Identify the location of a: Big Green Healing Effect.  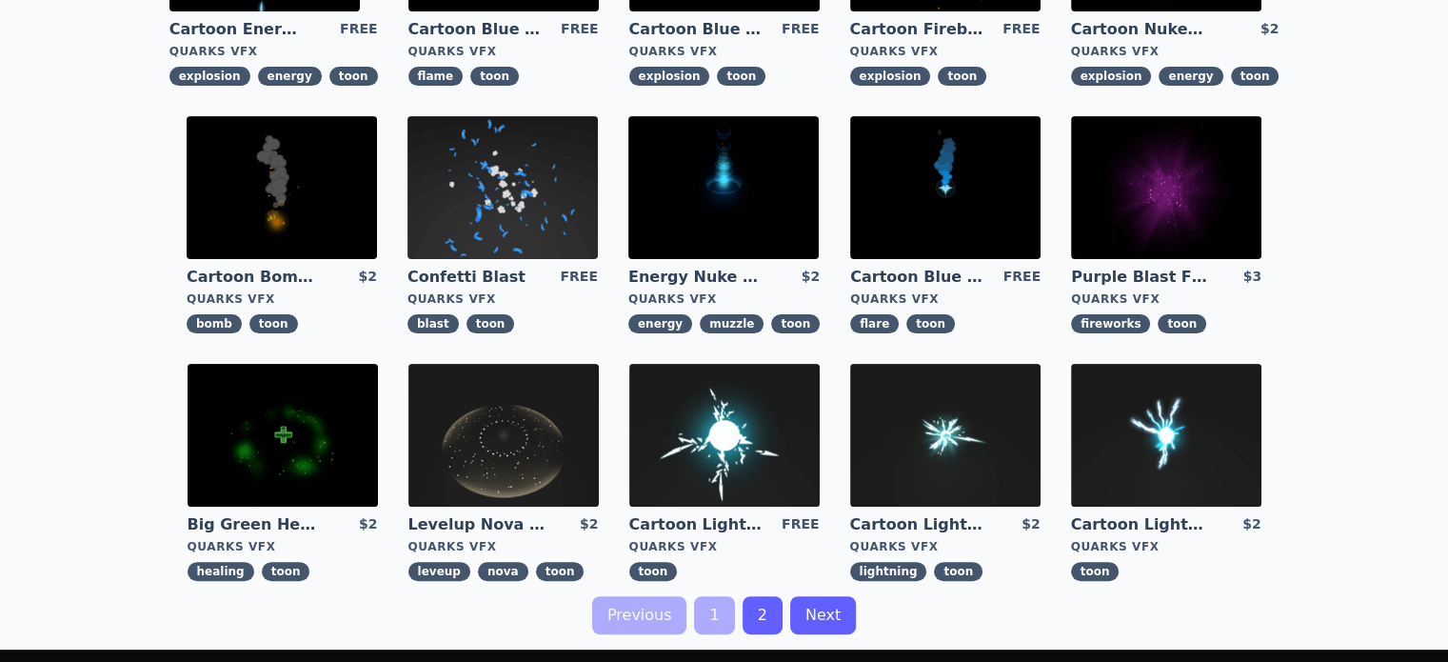
(256, 525).